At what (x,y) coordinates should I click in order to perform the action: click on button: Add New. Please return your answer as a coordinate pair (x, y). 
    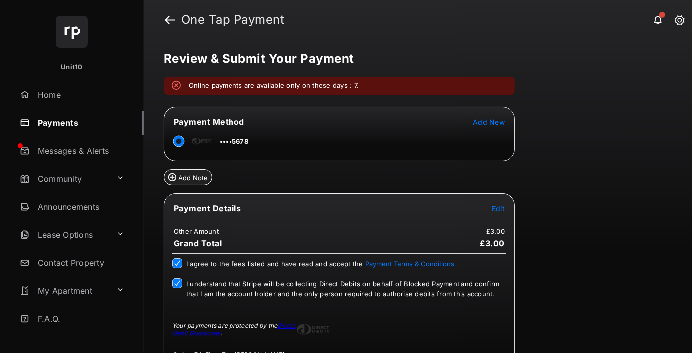
    Looking at the image, I should click on (489, 122).